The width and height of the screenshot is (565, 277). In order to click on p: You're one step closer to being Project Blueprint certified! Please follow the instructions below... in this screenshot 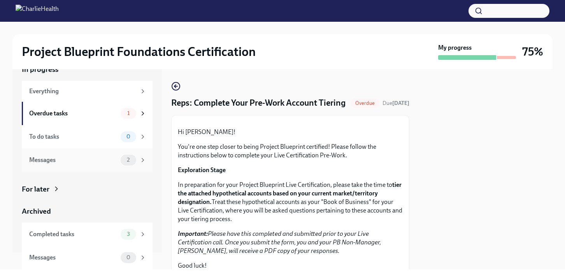, I will do `click(290, 151)`.